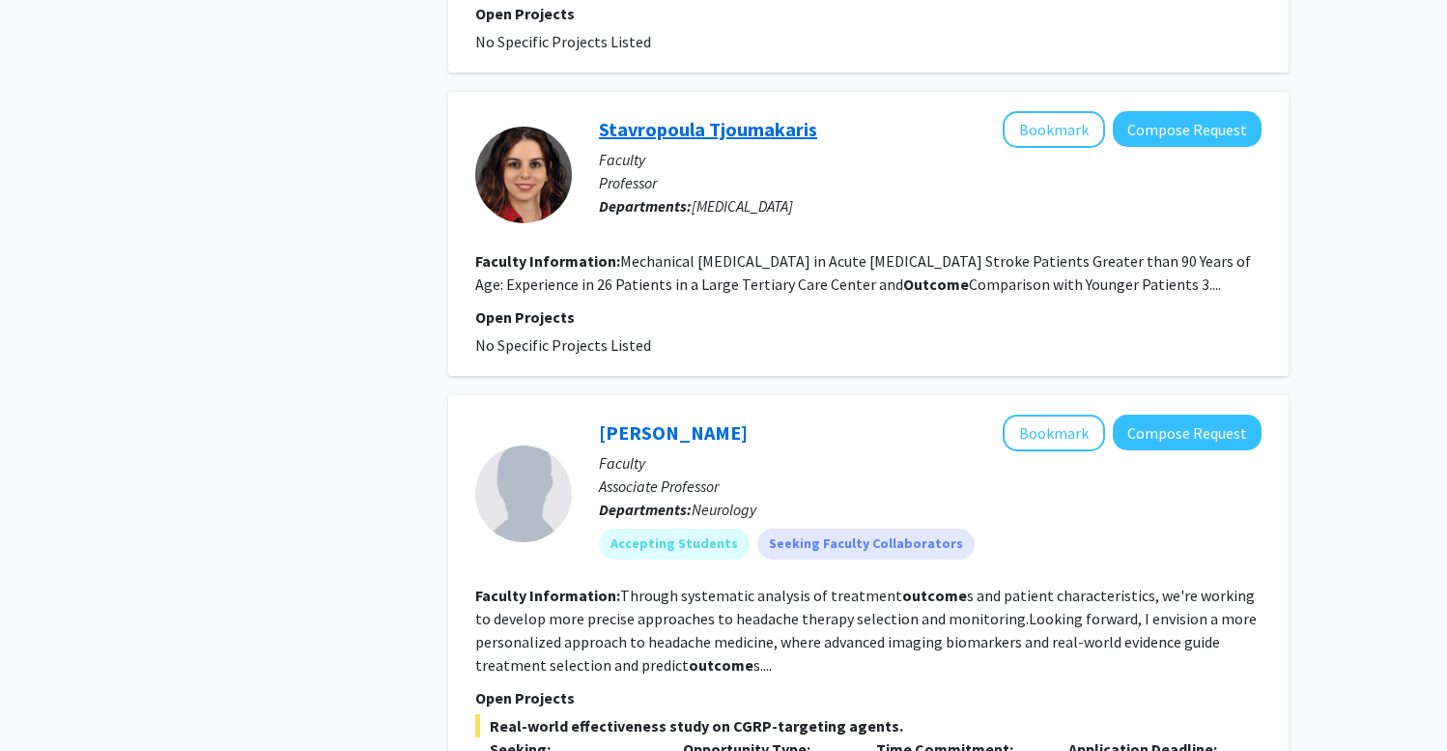  Describe the element at coordinates (724, 509) in the screenshot. I see `span: Neurology` at that location.